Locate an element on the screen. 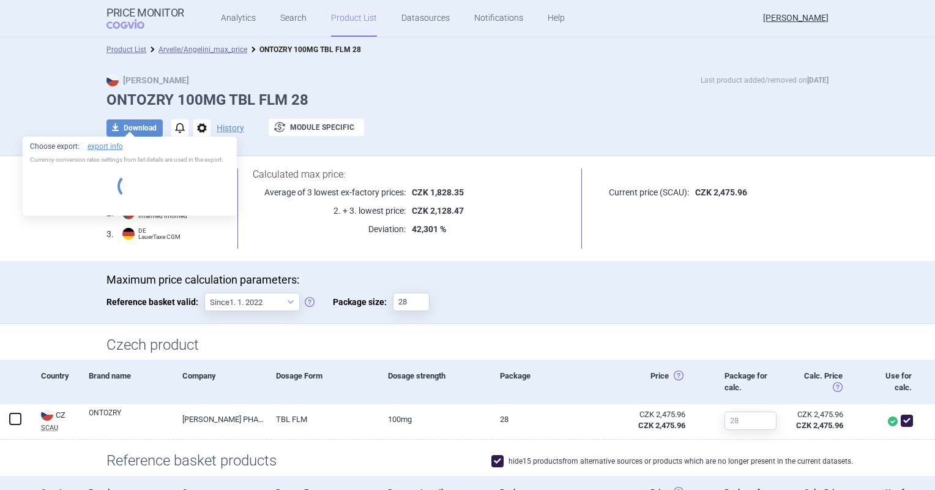  div: Package is located at coordinates (547, 381).